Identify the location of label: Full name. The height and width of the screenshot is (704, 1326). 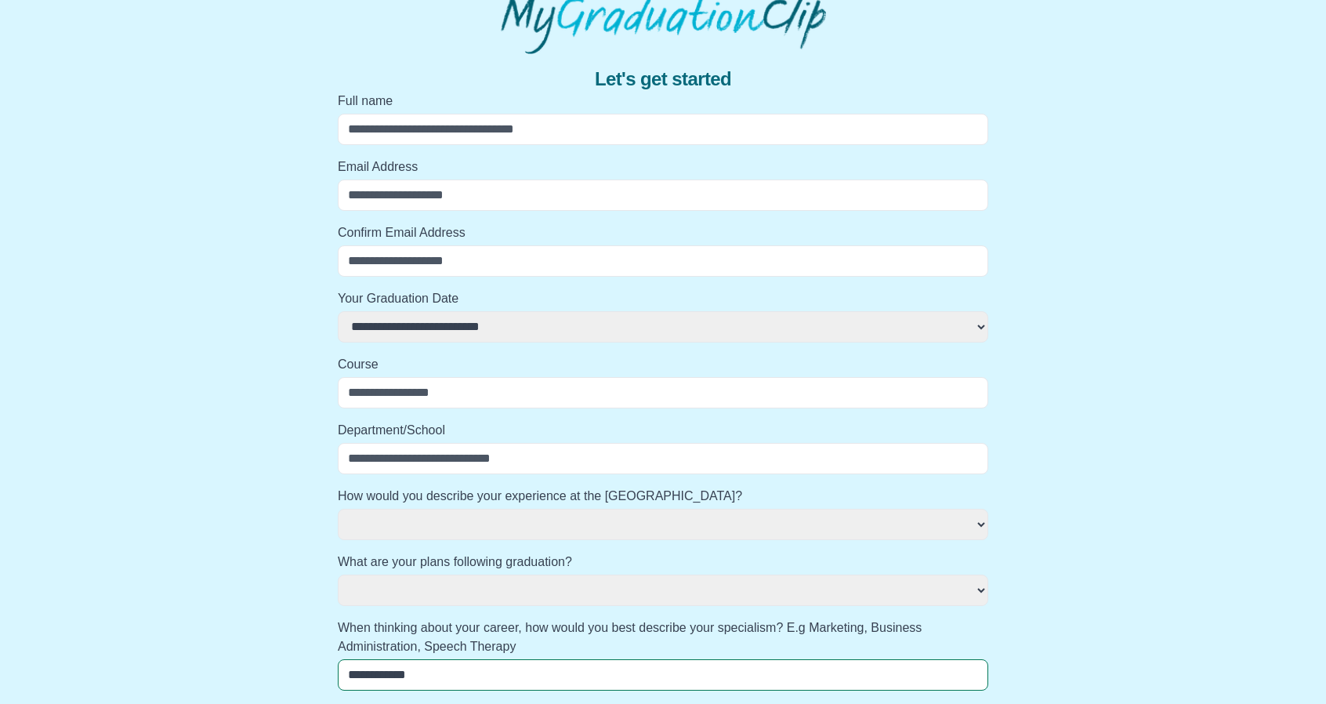
(663, 101).